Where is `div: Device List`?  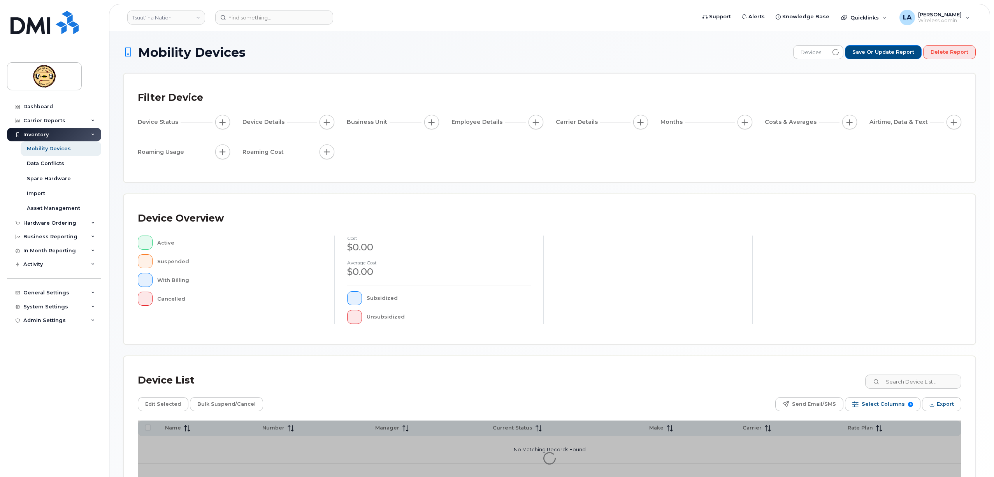
div: Device List is located at coordinates (166, 380).